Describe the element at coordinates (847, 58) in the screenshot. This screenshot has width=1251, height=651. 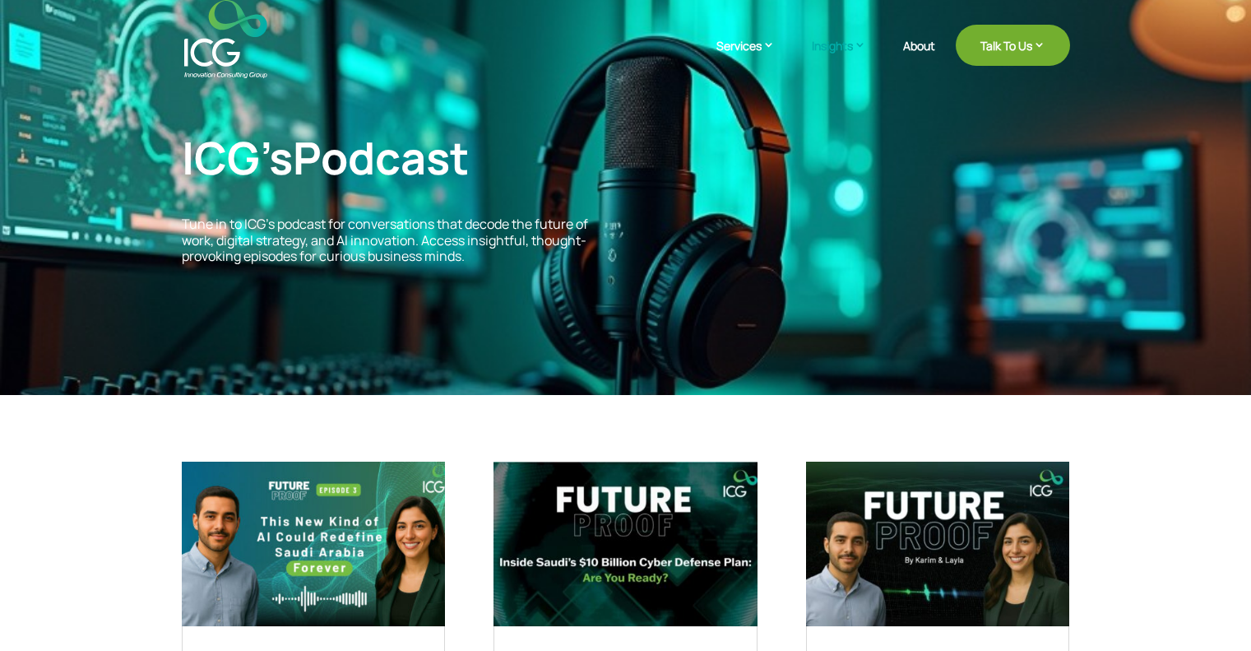
I see `a: Insights` at that location.